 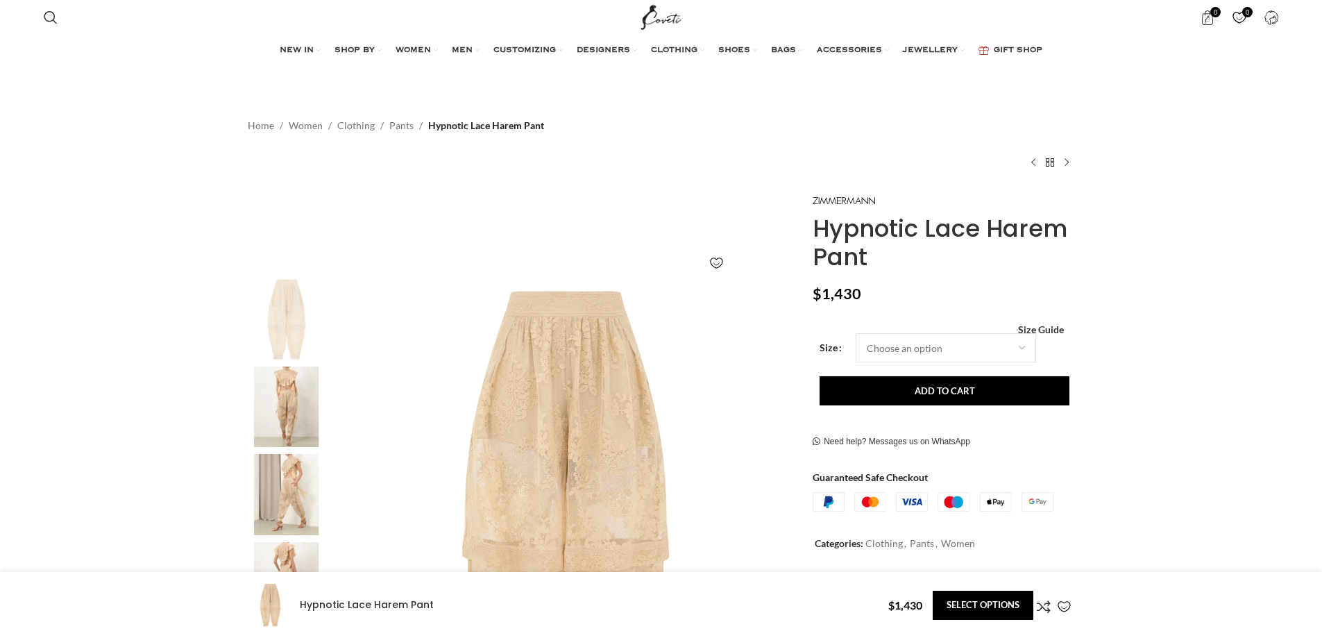 I want to click on span: JEWELLERY, so click(x=930, y=51).